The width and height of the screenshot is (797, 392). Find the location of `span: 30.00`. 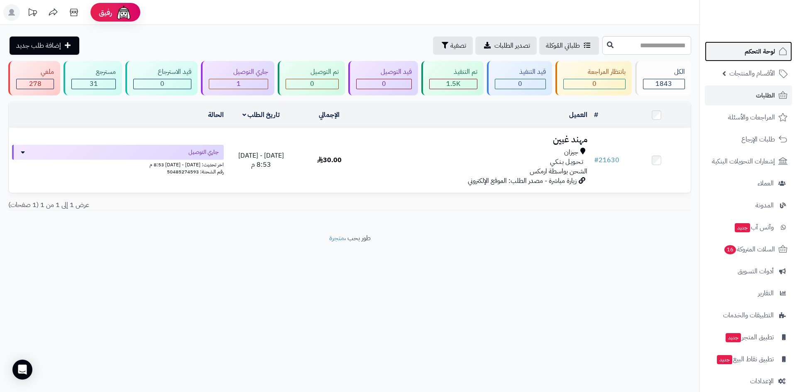

span: 30.00 is located at coordinates (329, 160).